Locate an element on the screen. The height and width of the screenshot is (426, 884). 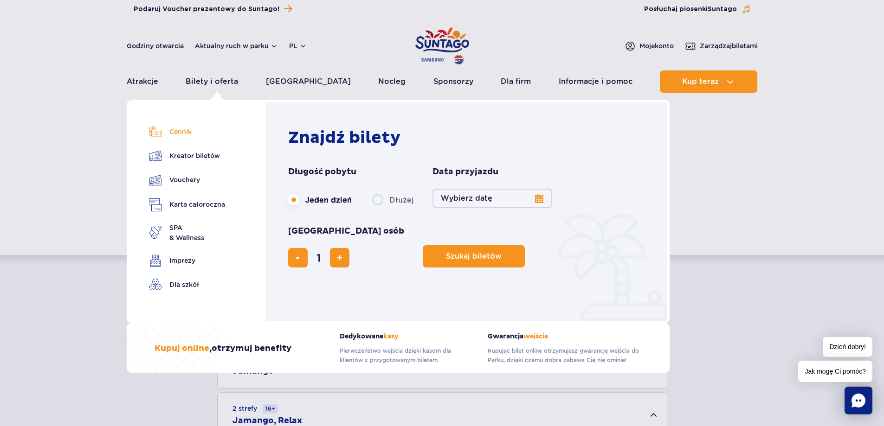
a: Kreator biletów is located at coordinates (187, 156).